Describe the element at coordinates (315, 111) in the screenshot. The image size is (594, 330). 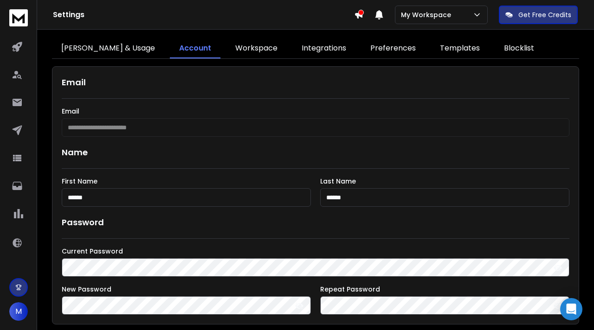
I see `label: Email` at that location.